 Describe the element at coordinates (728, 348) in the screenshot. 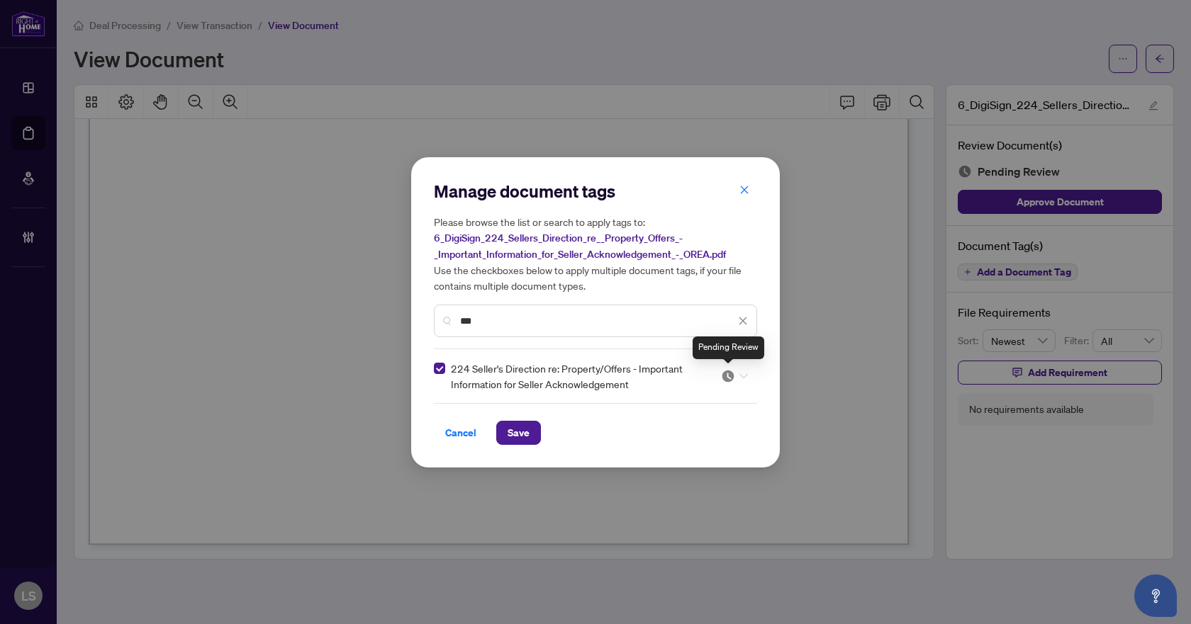

I see `div: Pending Review` at that location.